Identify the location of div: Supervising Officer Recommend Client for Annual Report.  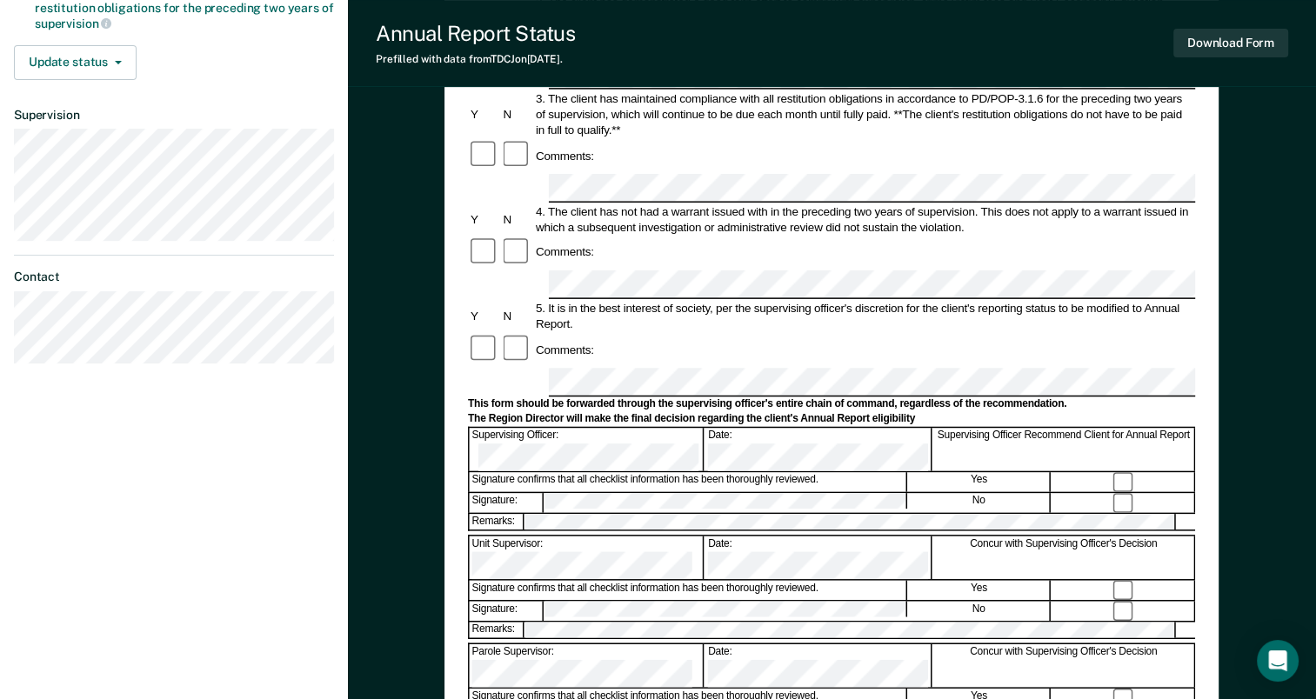
(1064, 450).